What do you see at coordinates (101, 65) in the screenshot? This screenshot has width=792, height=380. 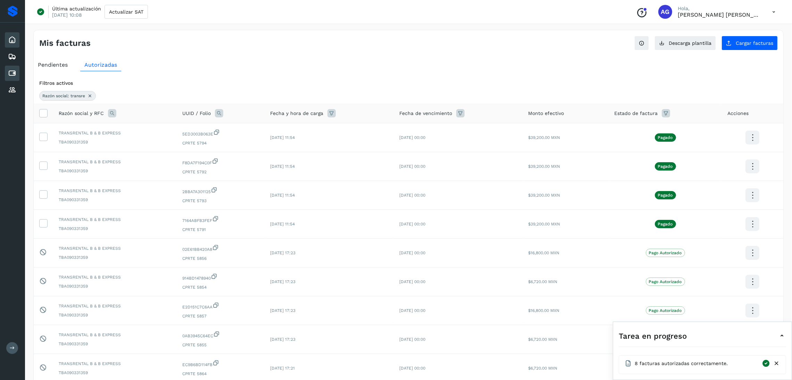 I see `span: Autorizadas` at bounding box center [101, 65].